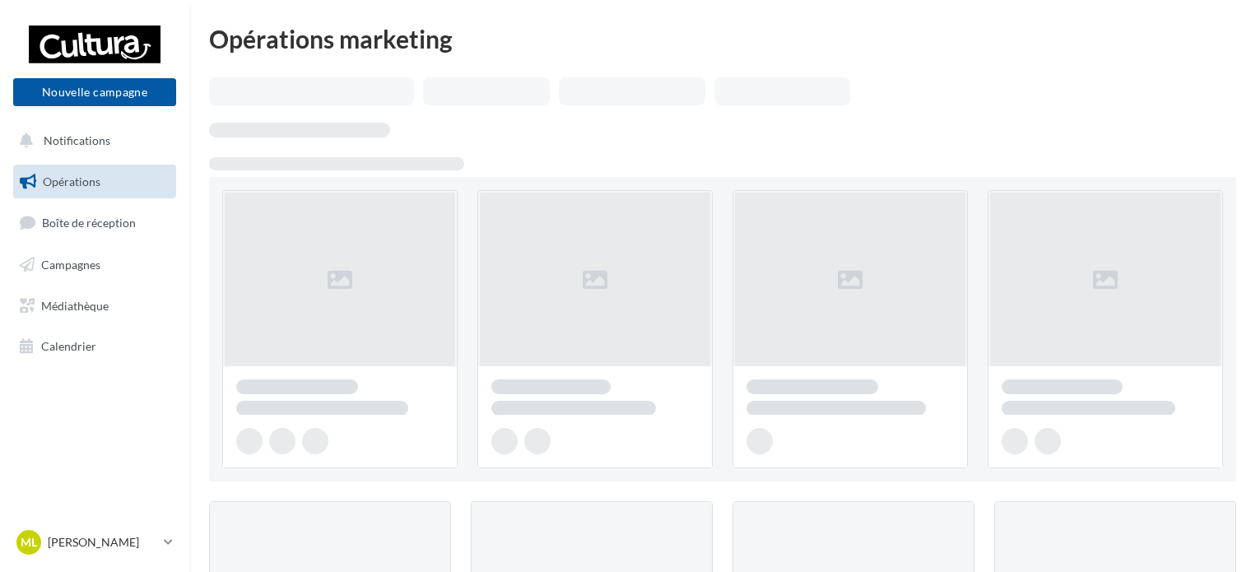  What do you see at coordinates (29, 543) in the screenshot?
I see `span: ML` at bounding box center [29, 543].